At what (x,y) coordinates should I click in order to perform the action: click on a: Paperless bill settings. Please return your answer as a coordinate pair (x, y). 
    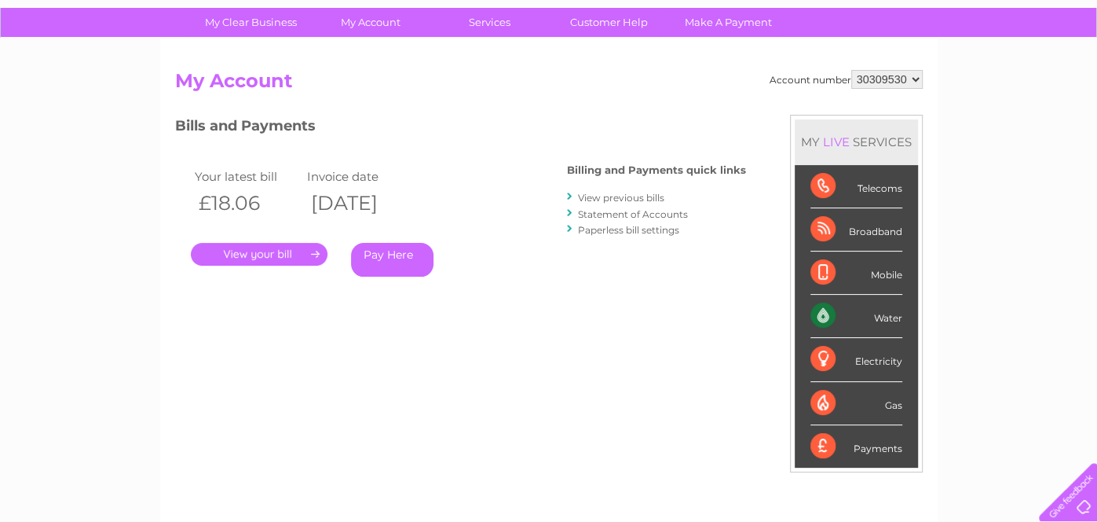
    Looking at the image, I should click on (628, 229).